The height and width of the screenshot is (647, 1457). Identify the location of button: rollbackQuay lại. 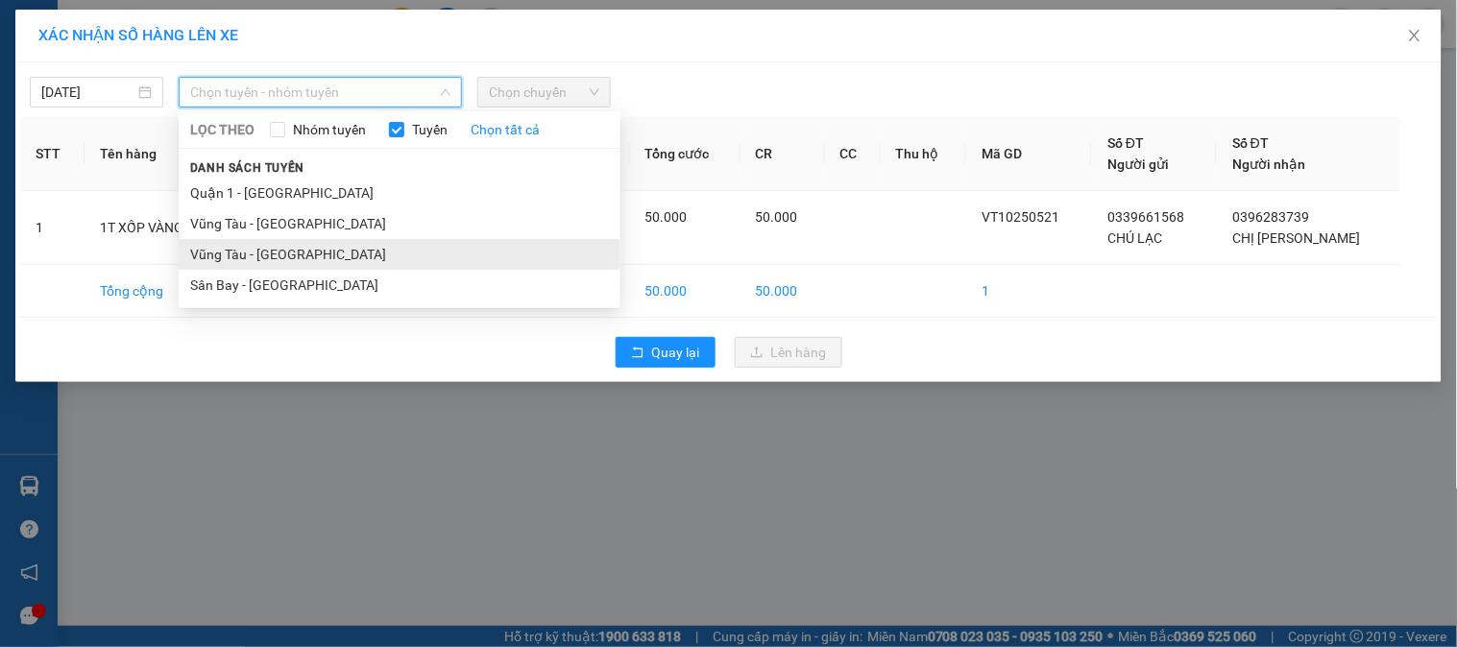
(666, 353).